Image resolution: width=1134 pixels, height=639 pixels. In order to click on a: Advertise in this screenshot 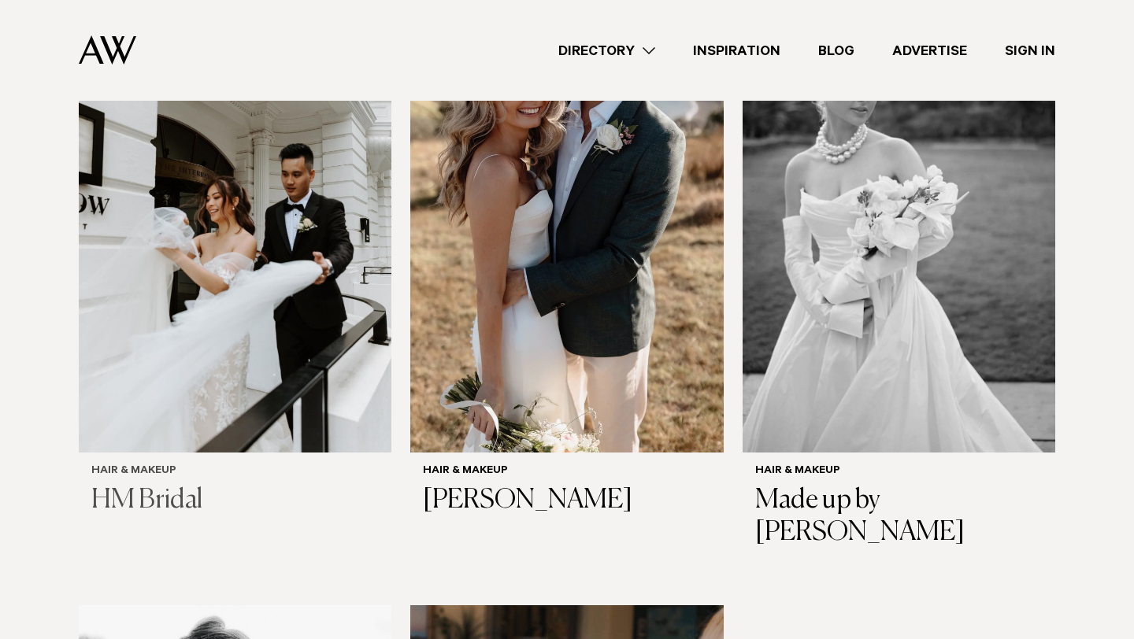, I will do `click(929, 50)`.